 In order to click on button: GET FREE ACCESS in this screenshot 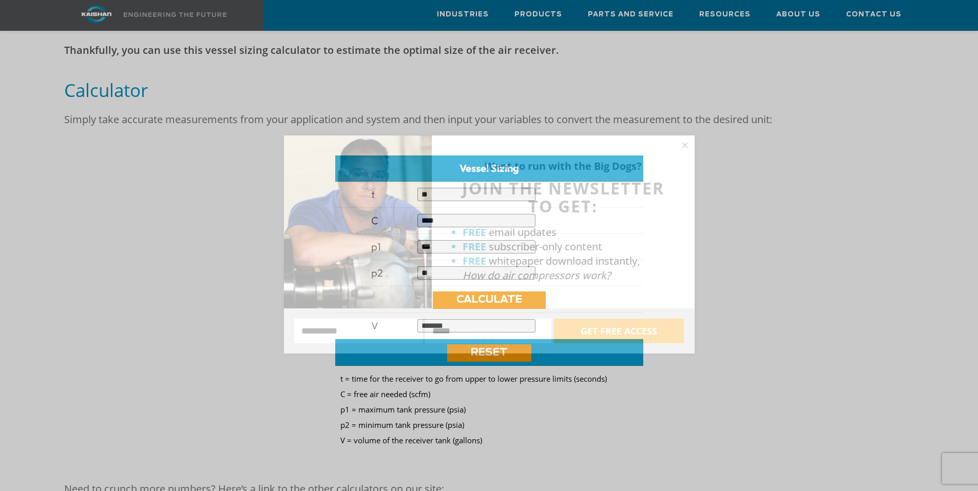, I will do `click(619, 331)`.